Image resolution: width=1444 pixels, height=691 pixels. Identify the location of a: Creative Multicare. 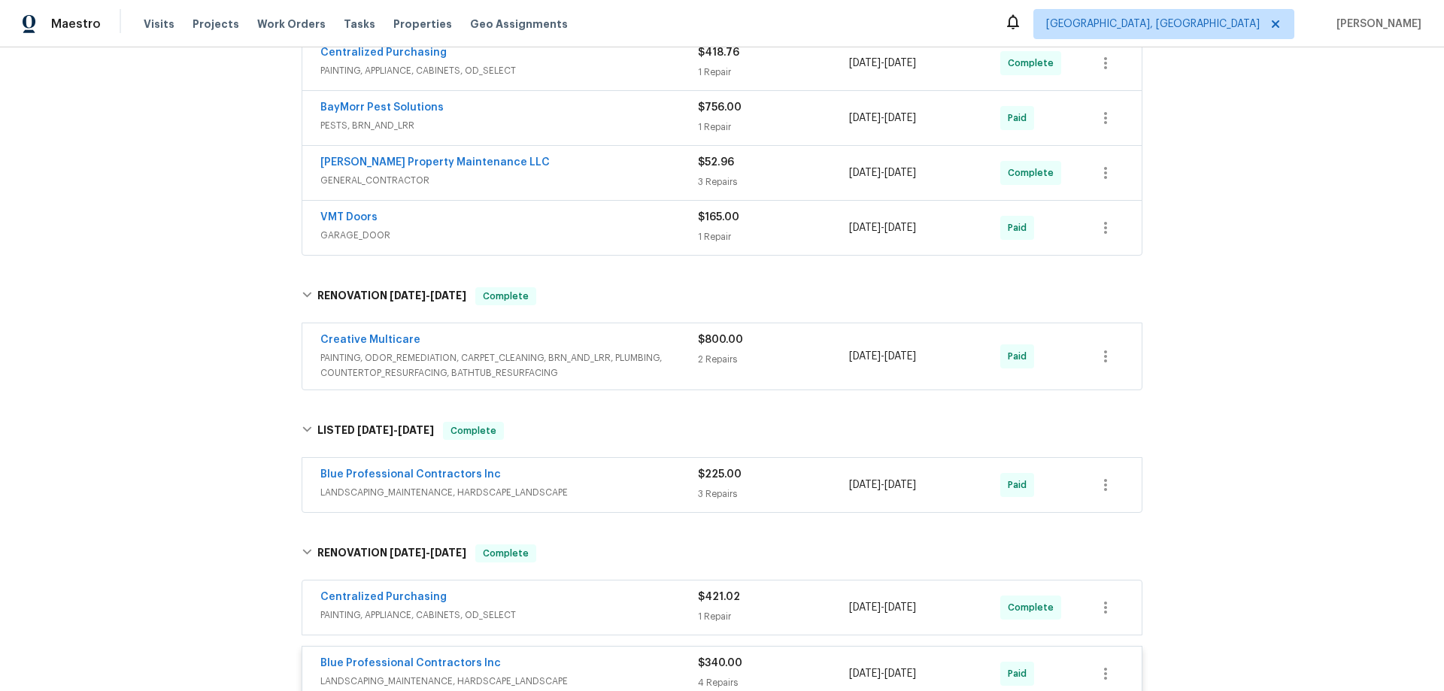
(370, 340).